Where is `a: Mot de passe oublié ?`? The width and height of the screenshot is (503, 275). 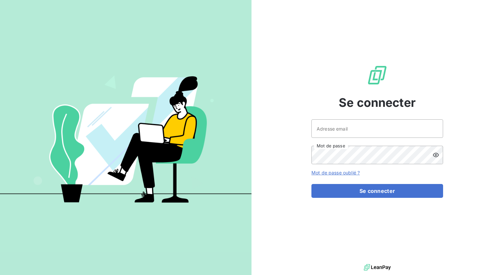 a: Mot de passe oublié ? is located at coordinates (336, 172).